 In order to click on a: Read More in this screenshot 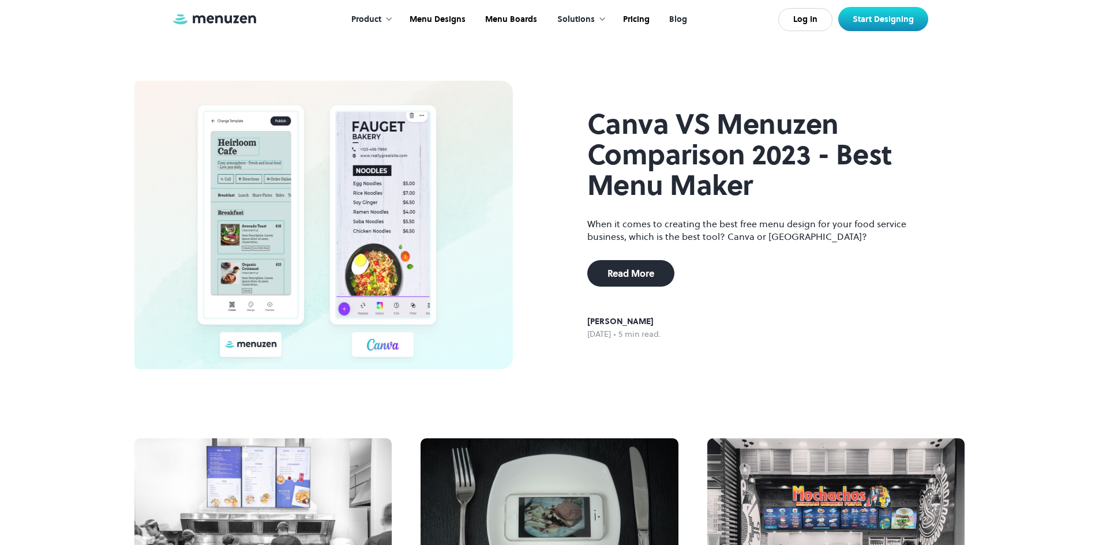, I will do `click(631, 273)`.